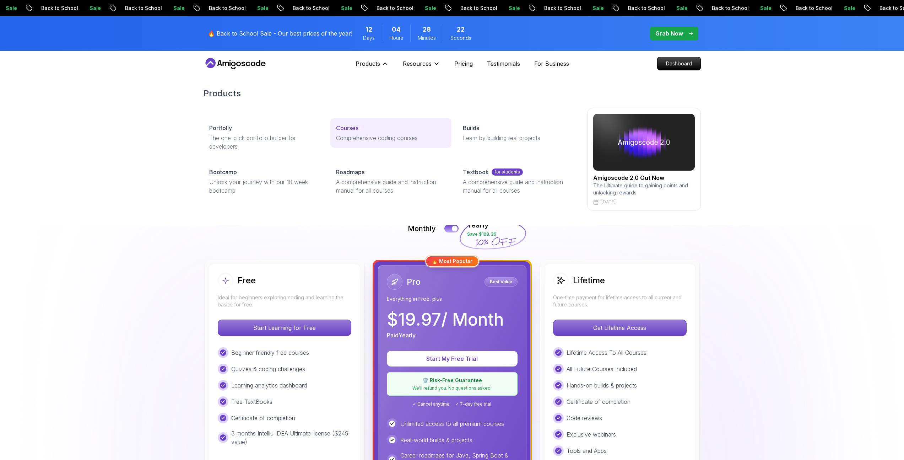  What do you see at coordinates (372, 66) in the screenshot?
I see `button: Products` at bounding box center [372, 66].